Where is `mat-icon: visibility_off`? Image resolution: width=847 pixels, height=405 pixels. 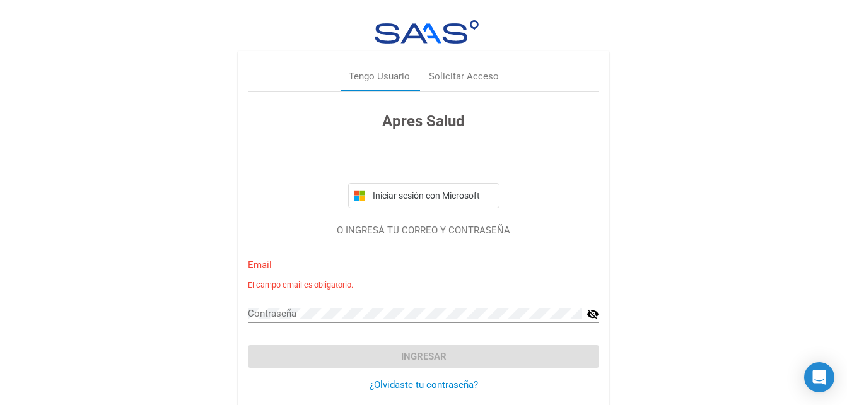
mat-icon: visibility_off is located at coordinates (593, 314).